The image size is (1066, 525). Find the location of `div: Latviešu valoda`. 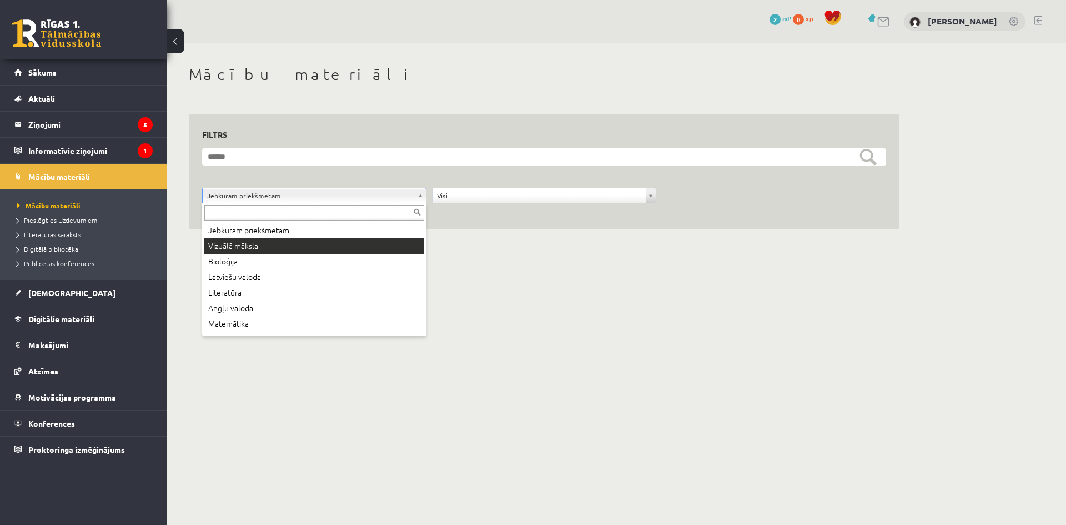

div: Latviešu valoda is located at coordinates (314, 277).